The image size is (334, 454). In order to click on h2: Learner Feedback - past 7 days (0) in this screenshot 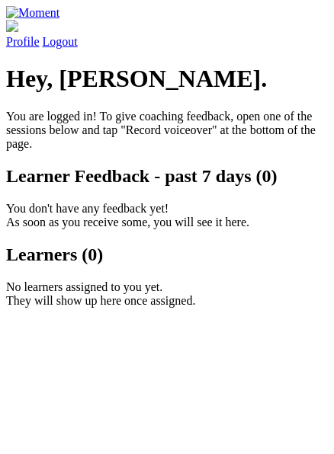, I will do `click(167, 176)`.